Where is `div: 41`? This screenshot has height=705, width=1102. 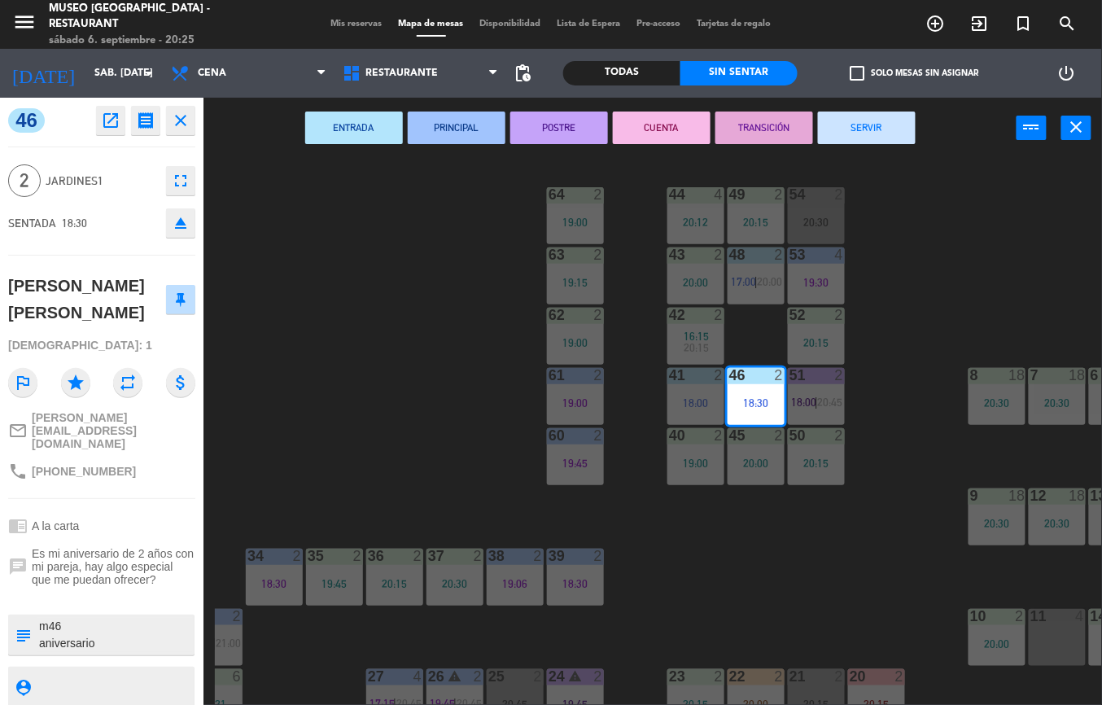
div: 41 is located at coordinates (669, 375).